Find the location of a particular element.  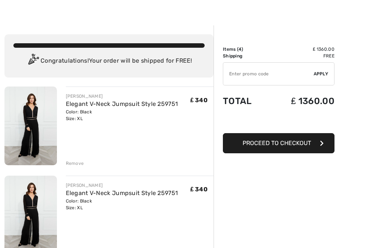

button: Proceed to Checkout is located at coordinates (279, 143).